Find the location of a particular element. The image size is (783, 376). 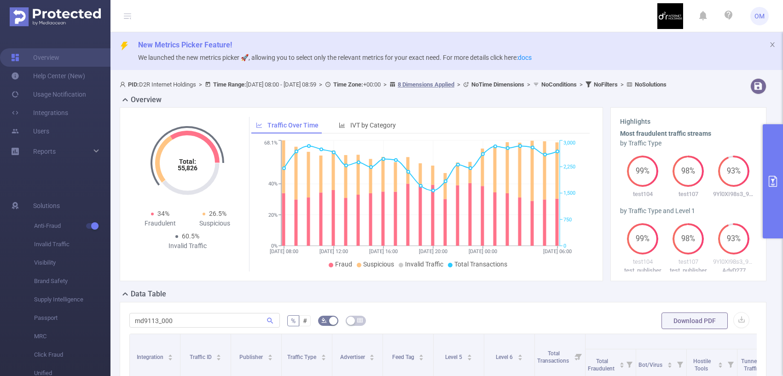

tspan: 20% is located at coordinates (273, 215).